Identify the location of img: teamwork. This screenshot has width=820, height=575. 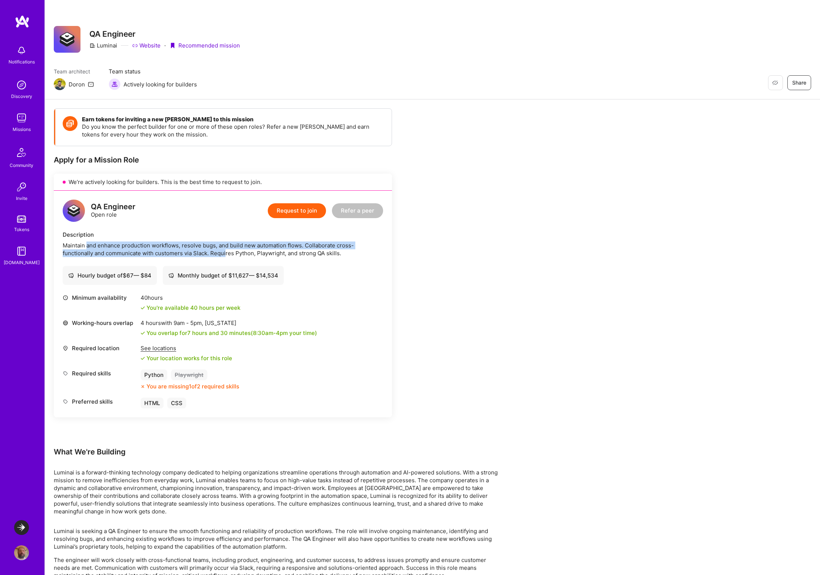
(22, 118).